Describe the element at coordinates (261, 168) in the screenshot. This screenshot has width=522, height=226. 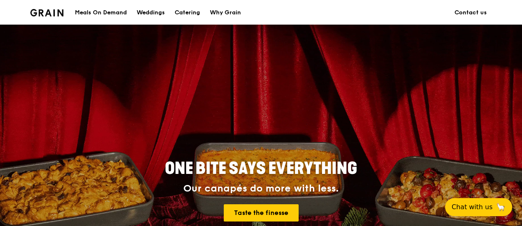
I see `span: ONE BITE SAYS EVERYTHING` at that location.